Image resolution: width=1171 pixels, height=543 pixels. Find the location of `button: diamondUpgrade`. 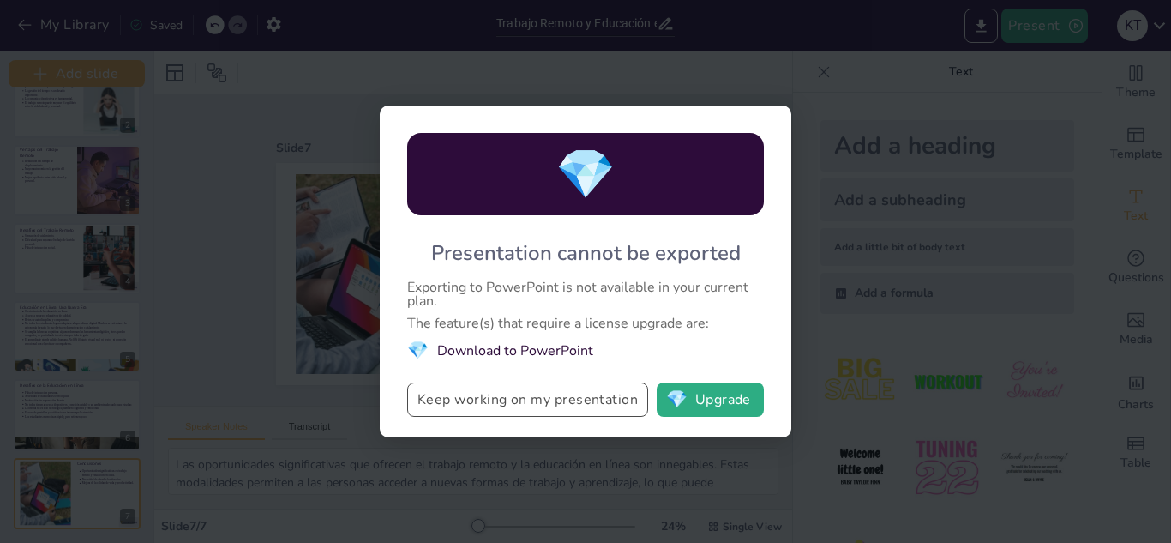

button: diamondUpgrade is located at coordinates (710, 399).